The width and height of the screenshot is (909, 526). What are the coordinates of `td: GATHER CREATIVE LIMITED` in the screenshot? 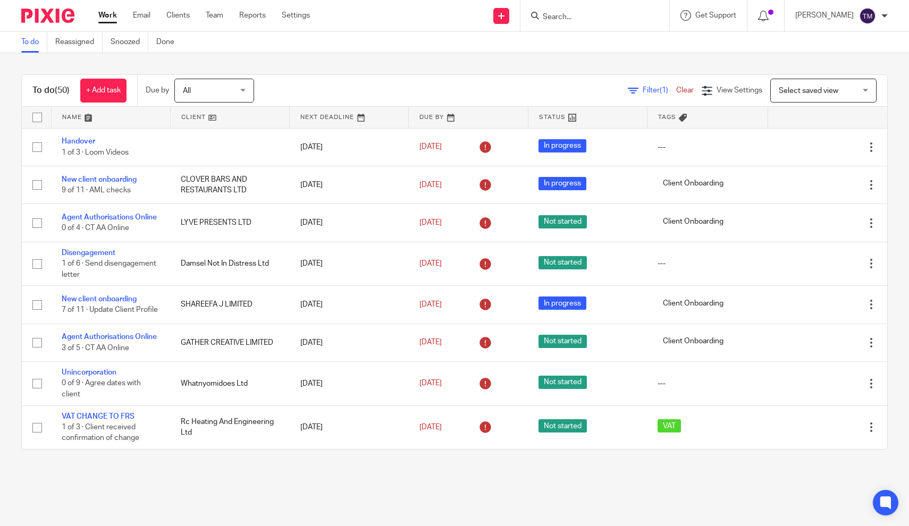 It's located at (230, 342).